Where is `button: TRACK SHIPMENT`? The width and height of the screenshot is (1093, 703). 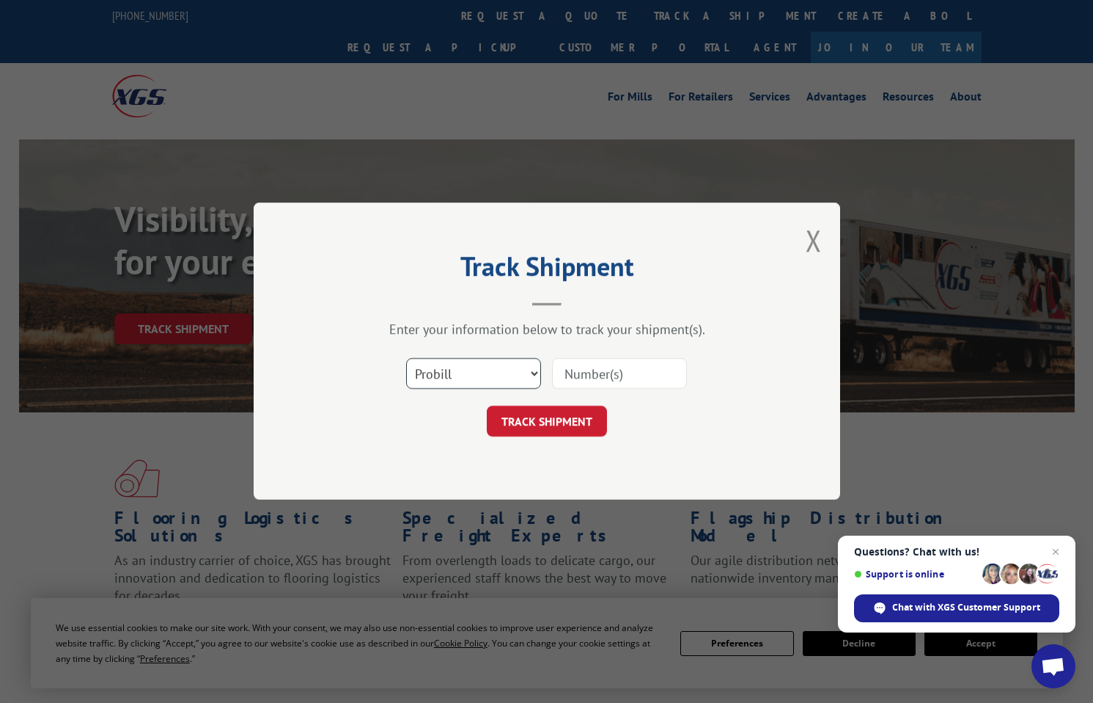 button: TRACK SHIPMENT is located at coordinates (547, 422).